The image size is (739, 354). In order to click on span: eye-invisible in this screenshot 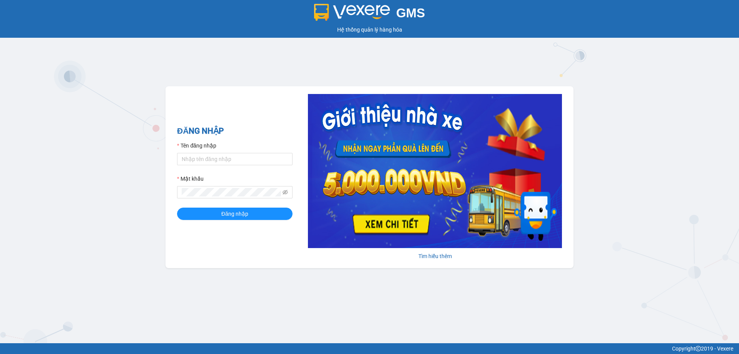, I will do `click(285, 192)`.